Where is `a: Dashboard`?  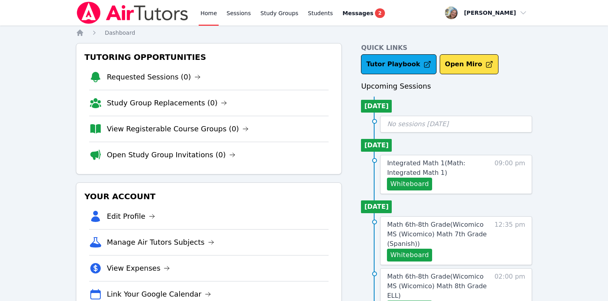
a: Dashboard is located at coordinates (120, 33).